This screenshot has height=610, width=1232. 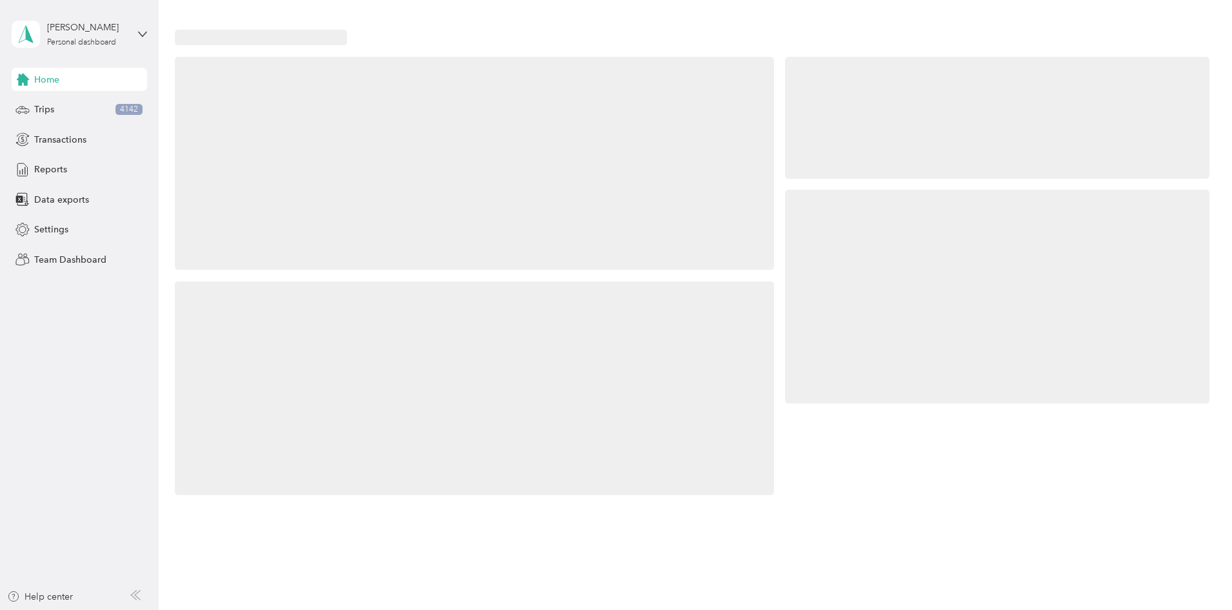 What do you see at coordinates (61, 199) in the screenshot?
I see `span: Data exports` at bounding box center [61, 199].